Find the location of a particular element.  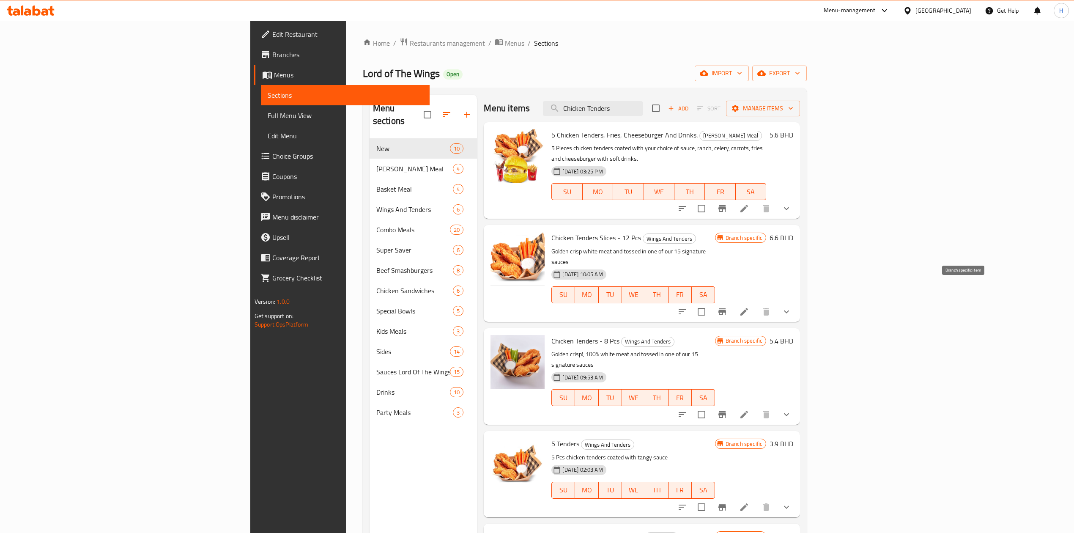

span: export is located at coordinates (779, 73).